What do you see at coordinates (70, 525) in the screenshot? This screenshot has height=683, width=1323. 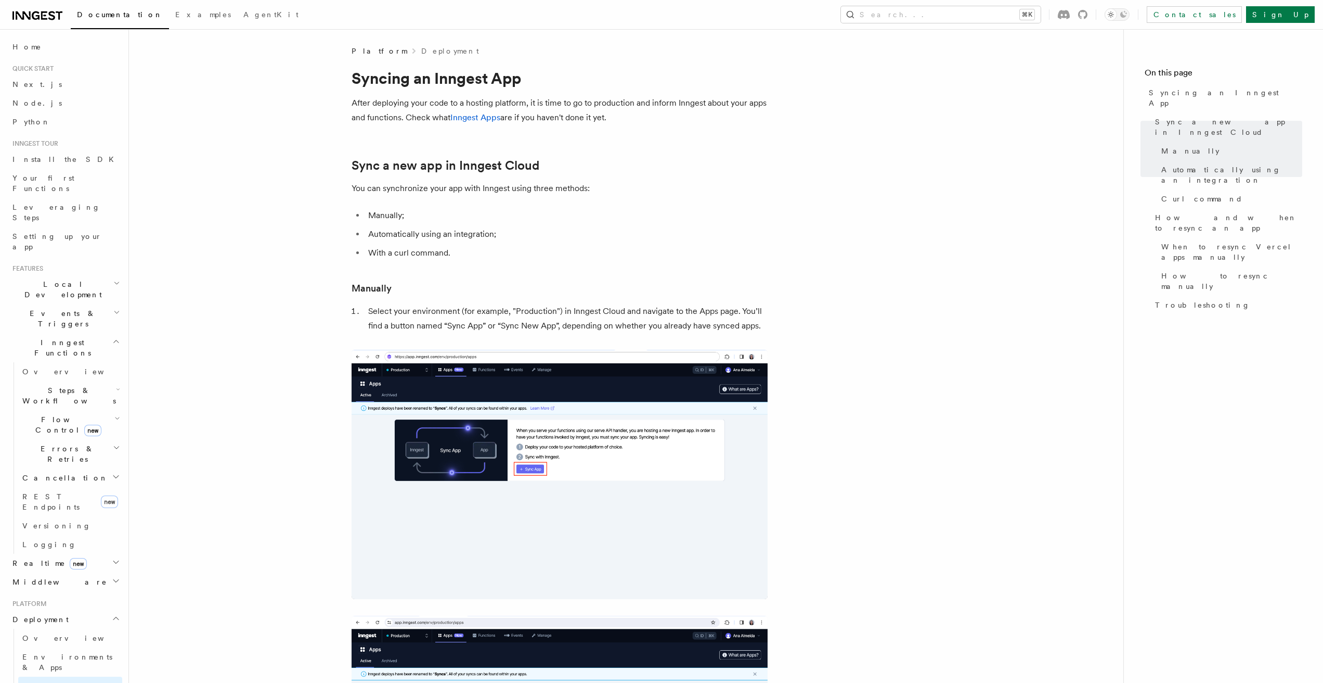 I see `a: Versioning` at bounding box center [70, 525].